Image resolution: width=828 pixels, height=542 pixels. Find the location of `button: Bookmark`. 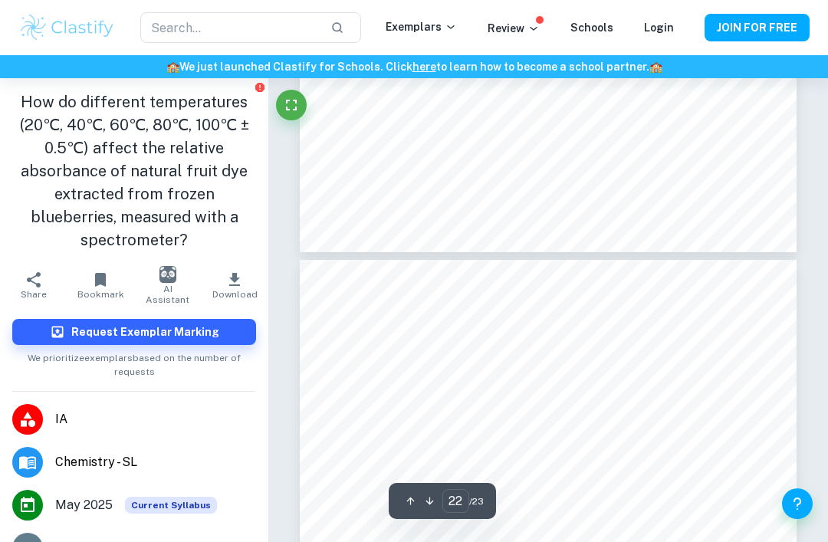

button: Bookmark is located at coordinates (101, 285).